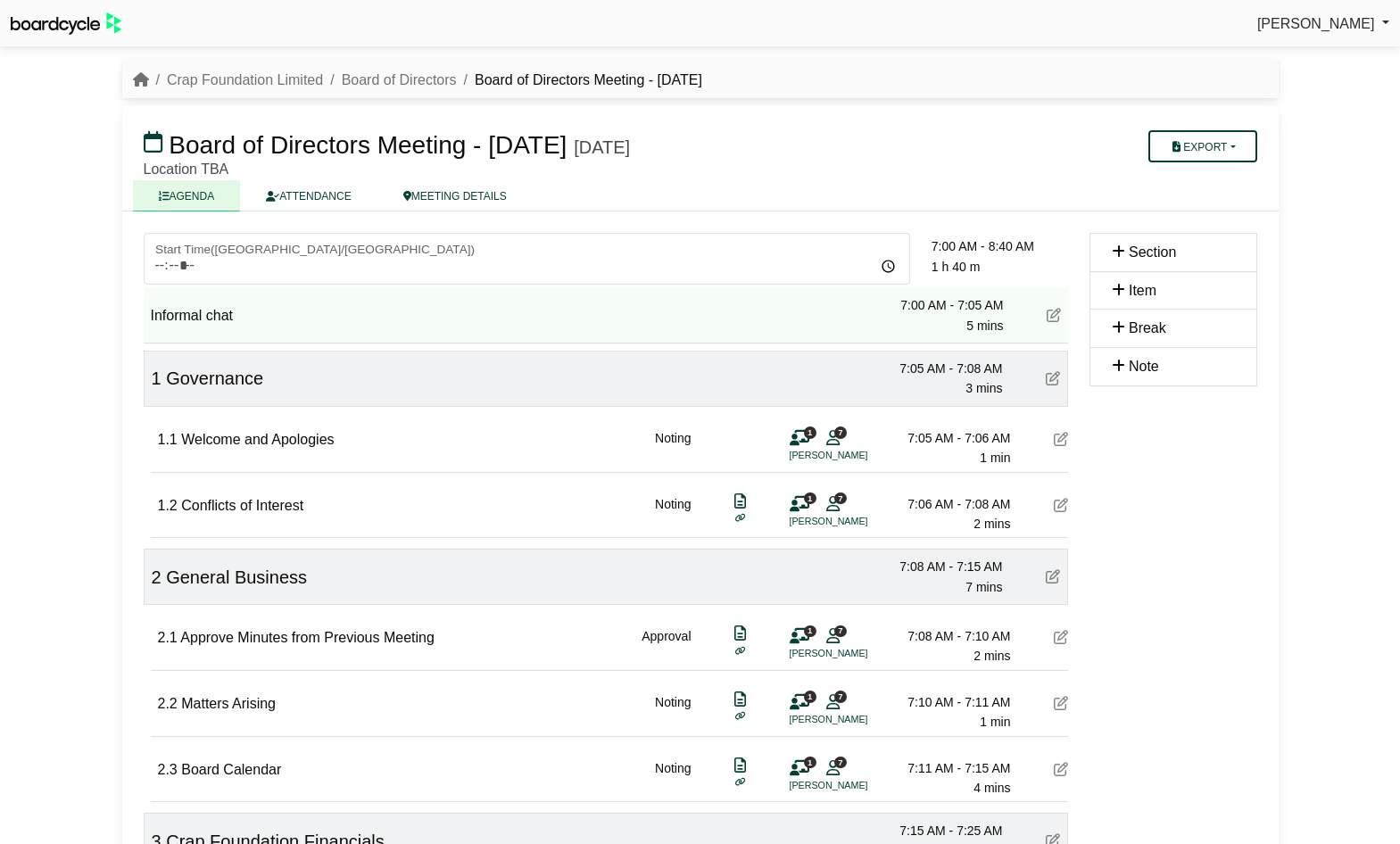  Describe the element at coordinates (1152, 252) in the screenshot. I see `span: Section` at that location.